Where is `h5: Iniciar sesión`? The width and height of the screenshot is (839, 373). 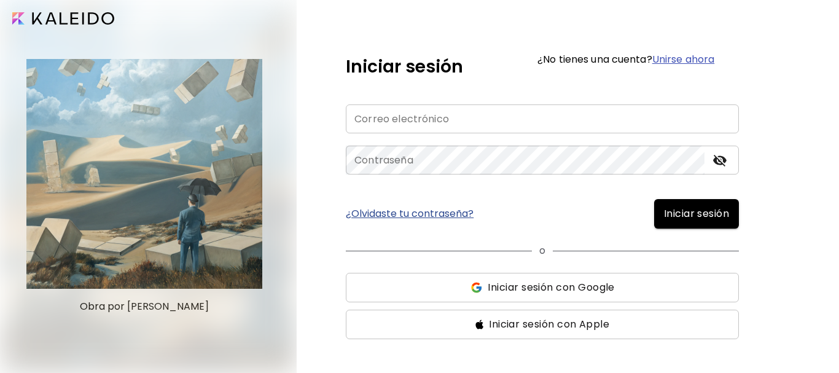
h5: Iniciar sesión is located at coordinates (404, 67).